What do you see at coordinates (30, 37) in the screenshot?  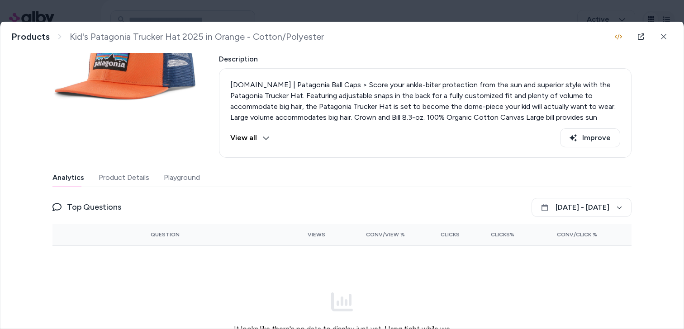 I see `a: Products` at bounding box center [30, 37].